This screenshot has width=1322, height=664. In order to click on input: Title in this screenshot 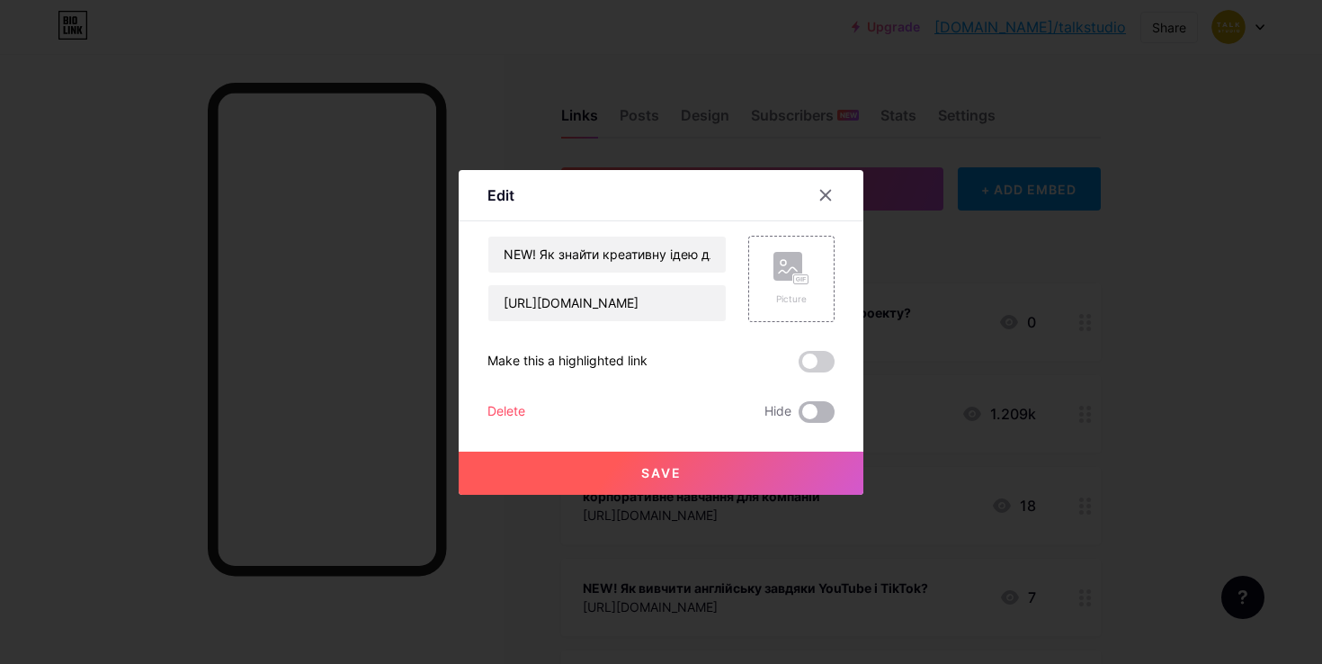, I will do `click(607, 254)`.